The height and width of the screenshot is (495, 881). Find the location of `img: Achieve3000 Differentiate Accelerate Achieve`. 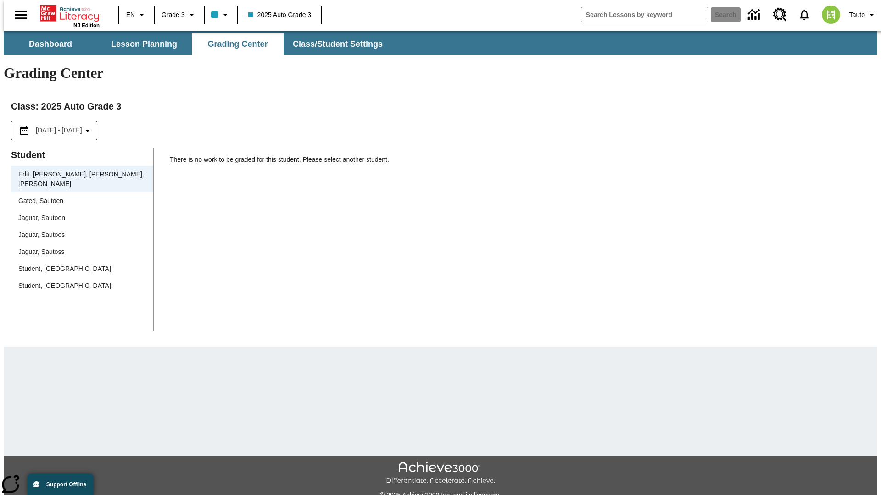

img: Achieve3000 Differentiate Accelerate Achieve is located at coordinates (440, 473).